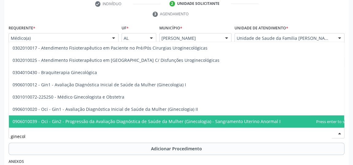  What do you see at coordinates (58, 38) in the screenshot?
I see `span: Médico(a)` at bounding box center [58, 38].